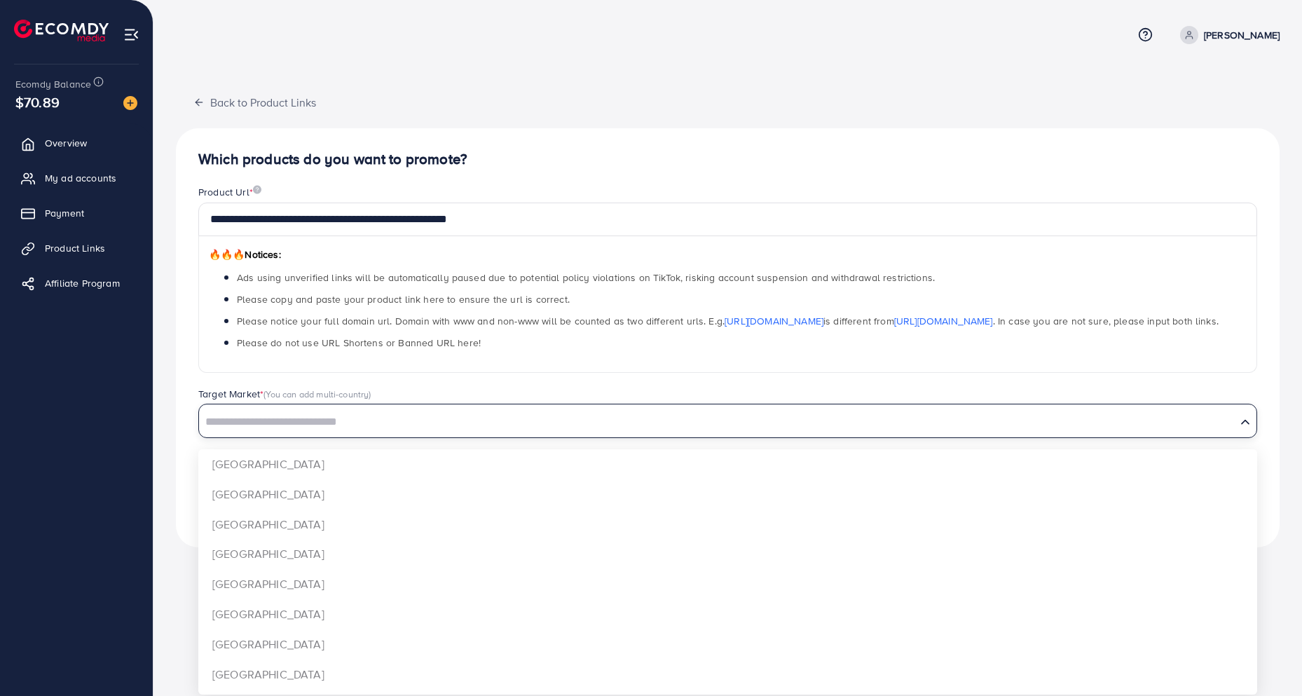 The height and width of the screenshot is (696, 1302). Describe the element at coordinates (61, 30) in the screenshot. I see `a: logo` at that location.